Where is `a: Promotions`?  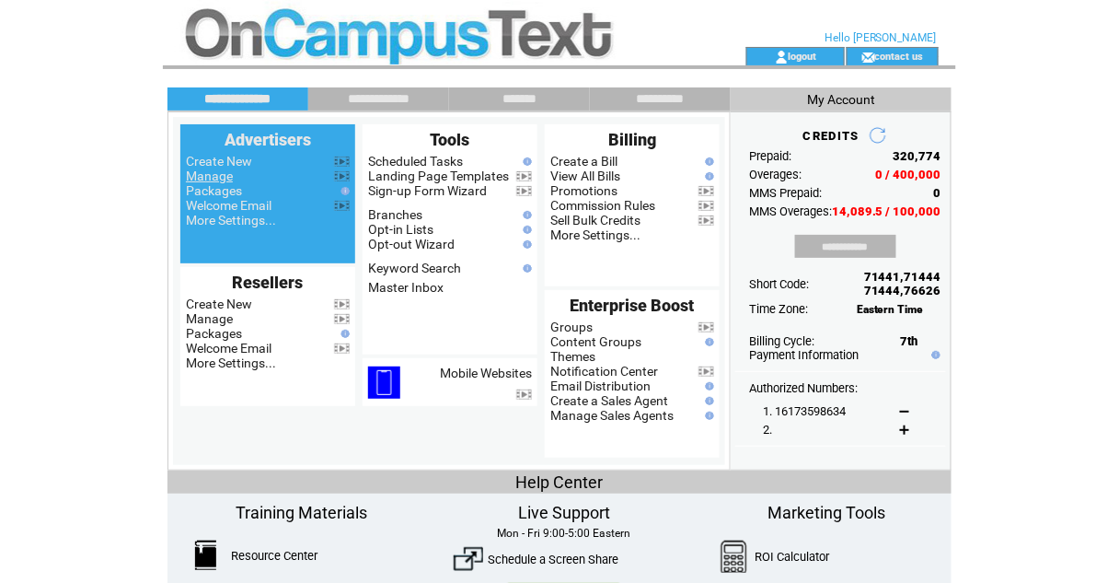
a: Promotions is located at coordinates (583, 190).